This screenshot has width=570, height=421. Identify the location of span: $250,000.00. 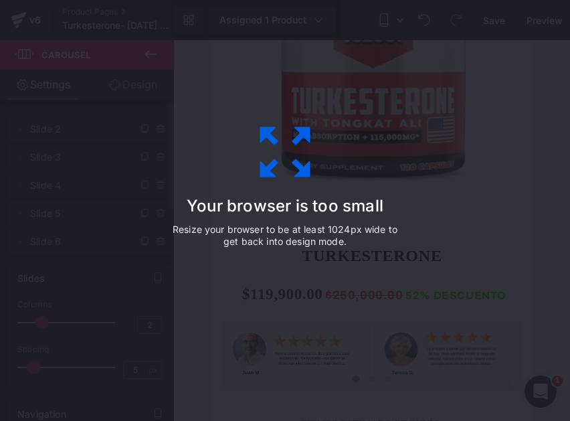
(153, 255).